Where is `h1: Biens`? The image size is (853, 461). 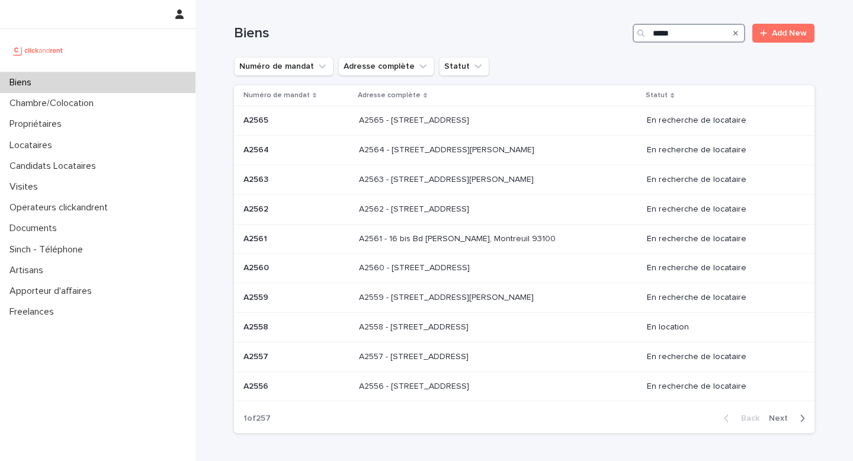 h1: Biens is located at coordinates (430, 33).